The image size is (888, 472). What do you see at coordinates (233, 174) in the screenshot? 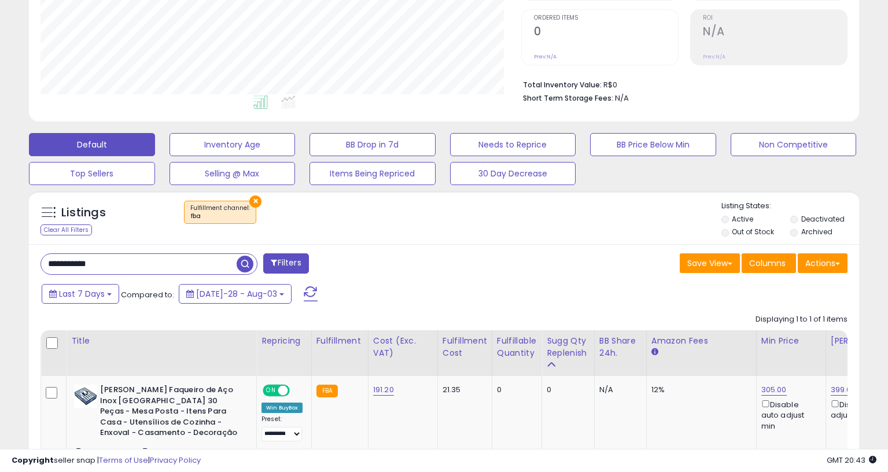
I see `button: Selling @ Max` at bounding box center [233, 174].